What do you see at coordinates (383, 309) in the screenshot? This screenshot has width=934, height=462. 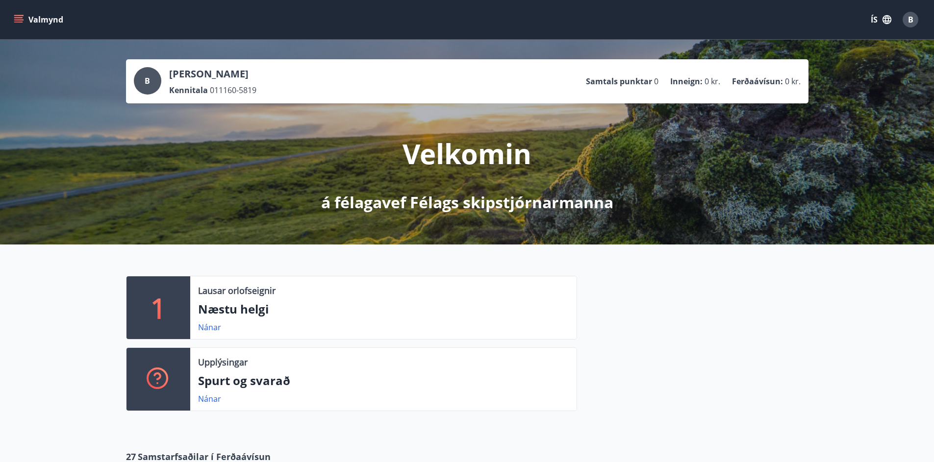 I see `p: Næstu helgi` at bounding box center [383, 309].